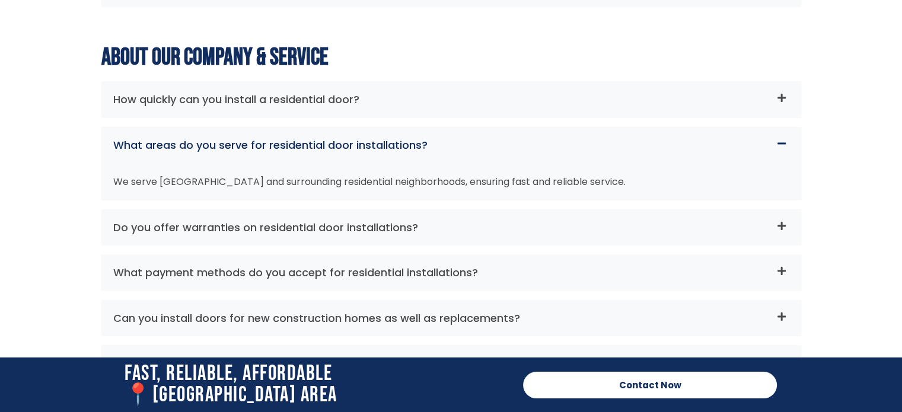 The width and height of the screenshot is (902, 412). Describe the element at coordinates (283, 363) in the screenshot. I see `a: Are your technicians experienced in installing residential doors?` at that location.